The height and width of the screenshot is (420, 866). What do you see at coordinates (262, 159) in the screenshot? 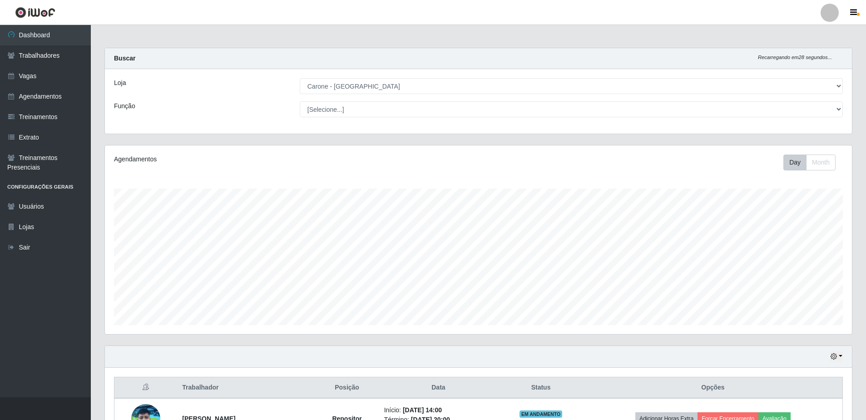
I see `div: Agendamentos` at bounding box center [262, 159].